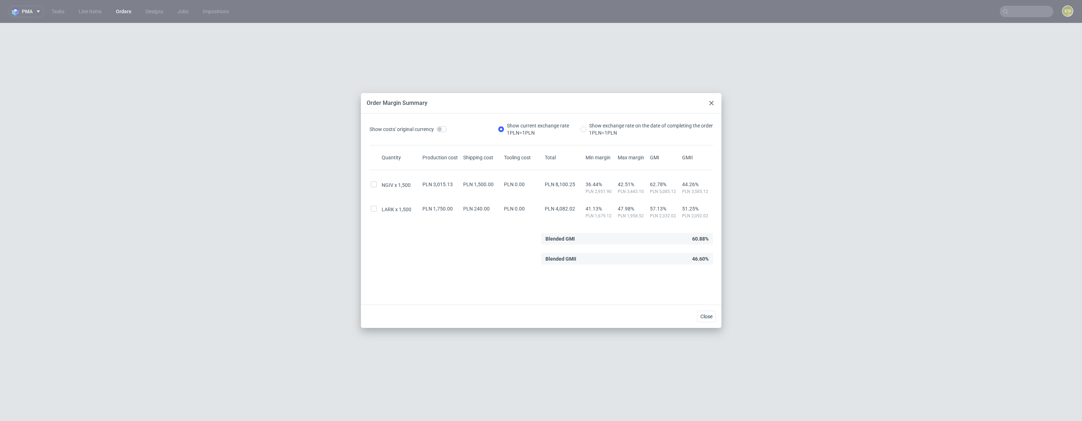  Describe the element at coordinates (665, 209) in the screenshot. I see `span: 57.13%` at that location.